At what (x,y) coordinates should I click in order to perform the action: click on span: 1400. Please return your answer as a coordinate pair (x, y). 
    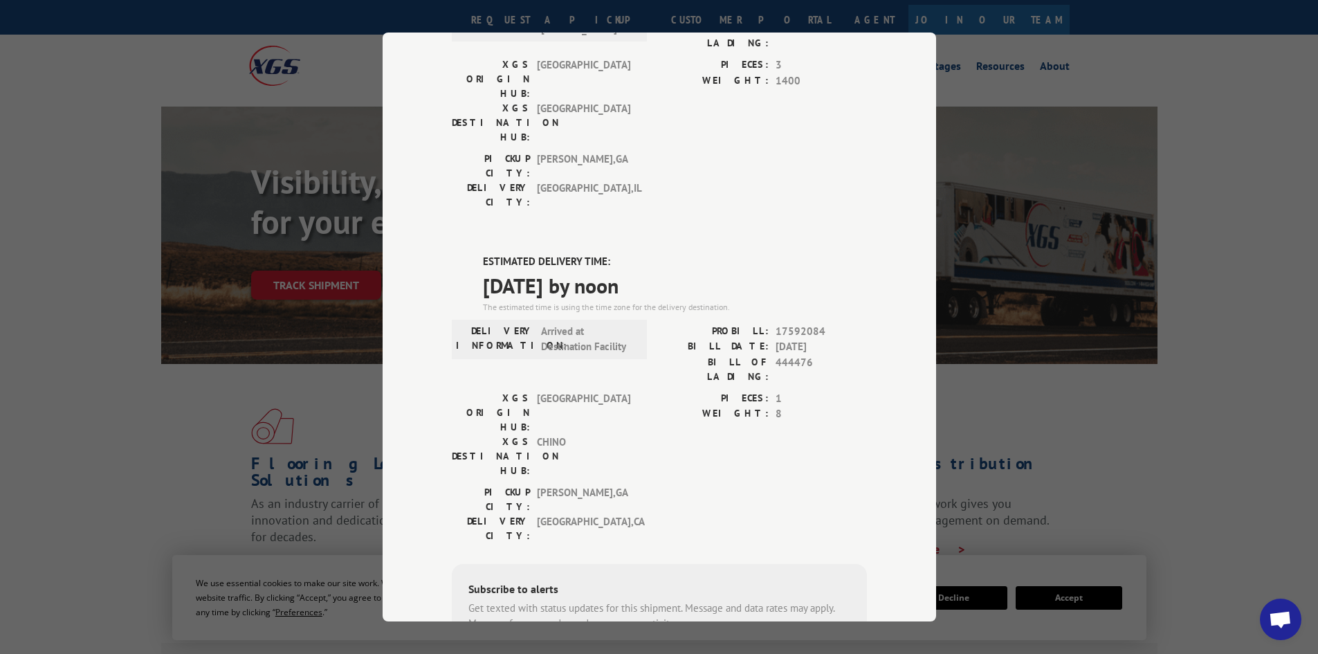
    Looking at the image, I should click on (821, 81).